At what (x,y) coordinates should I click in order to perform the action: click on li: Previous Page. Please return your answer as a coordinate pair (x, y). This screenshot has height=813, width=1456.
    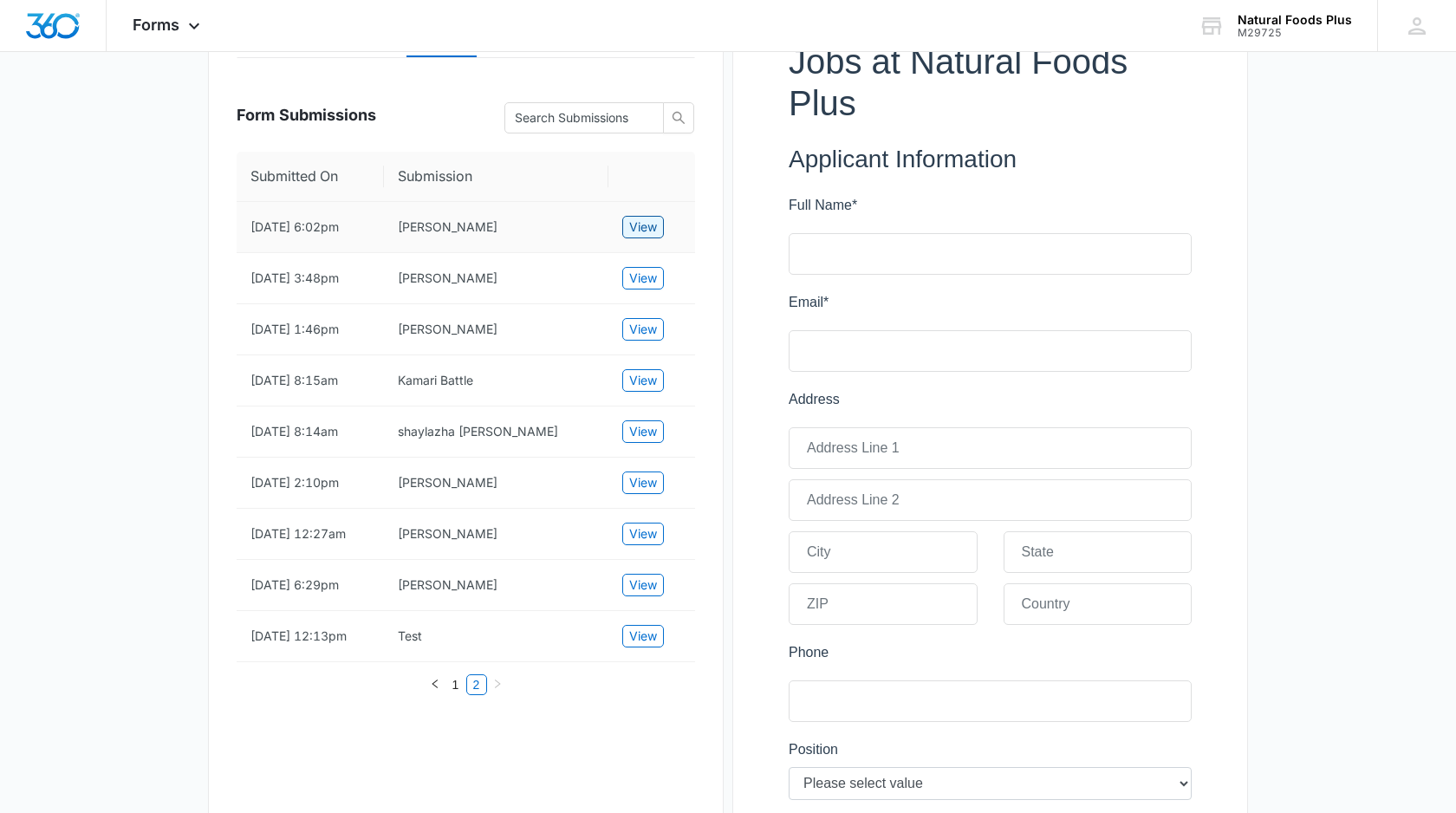
    Looking at the image, I should click on (435, 685).